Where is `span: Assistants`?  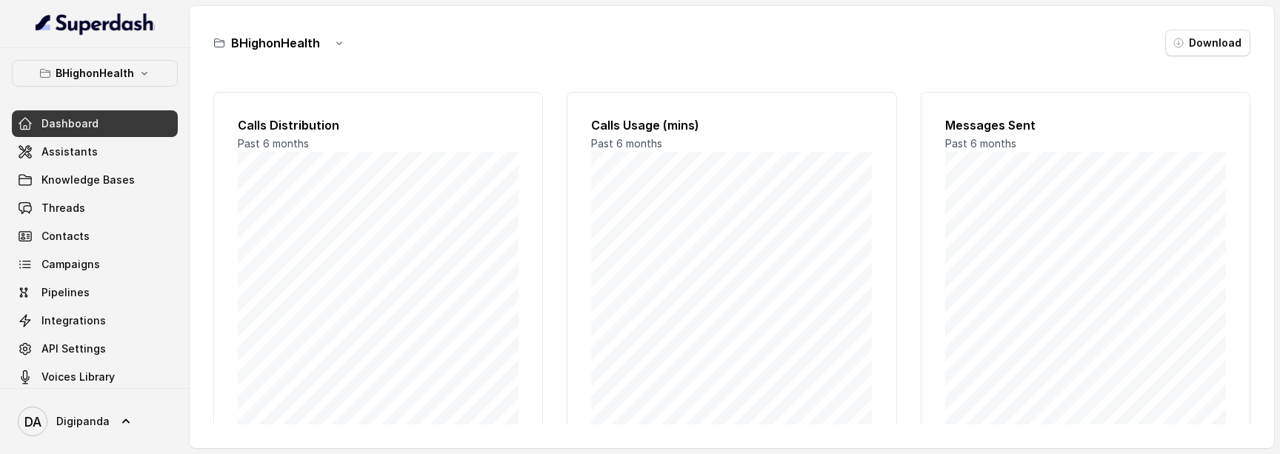
span: Assistants is located at coordinates (70, 152).